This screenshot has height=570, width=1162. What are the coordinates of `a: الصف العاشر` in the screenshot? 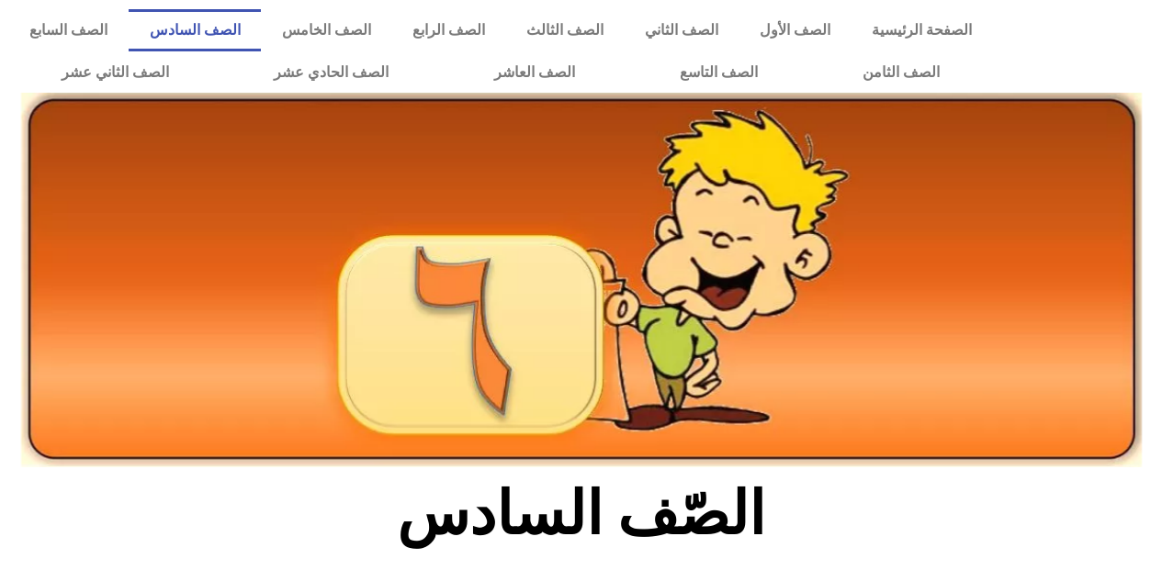 It's located at (534, 73).